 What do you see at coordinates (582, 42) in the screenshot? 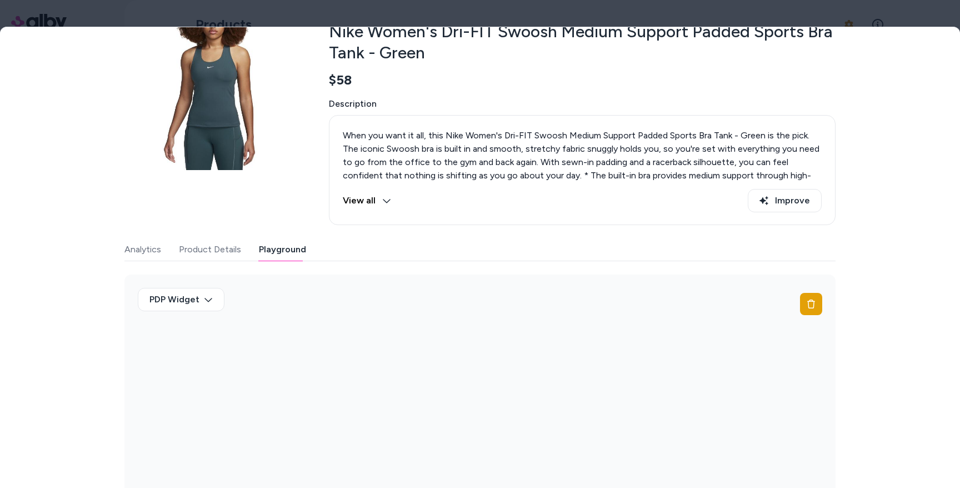
I see `h2: Nike Women's Dri-FIT Swoosh Medium Support Padded Sports Bra Tank - Green` at bounding box center [582, 42].